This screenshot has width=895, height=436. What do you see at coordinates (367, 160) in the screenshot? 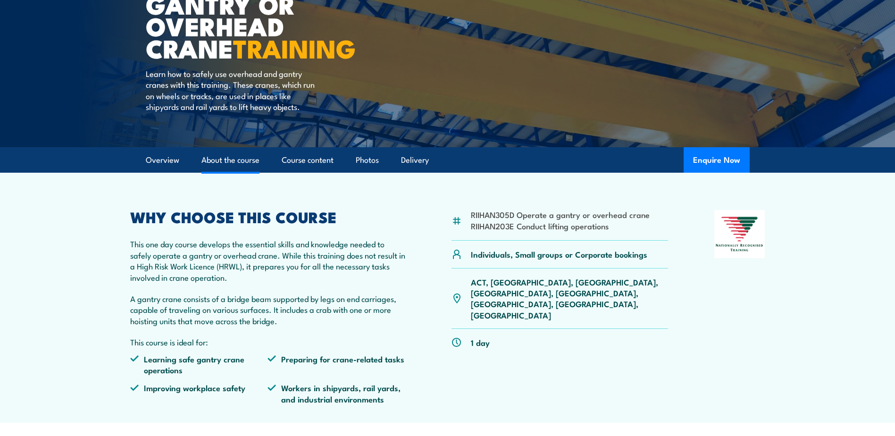
I see `a: Photos` at bounding box center [367, 160].